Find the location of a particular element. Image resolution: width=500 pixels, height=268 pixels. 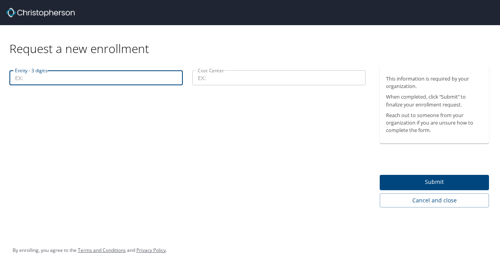

p: When completed, click “Submit” to finalize your enrollment request. is located at coordinates (434, 101).